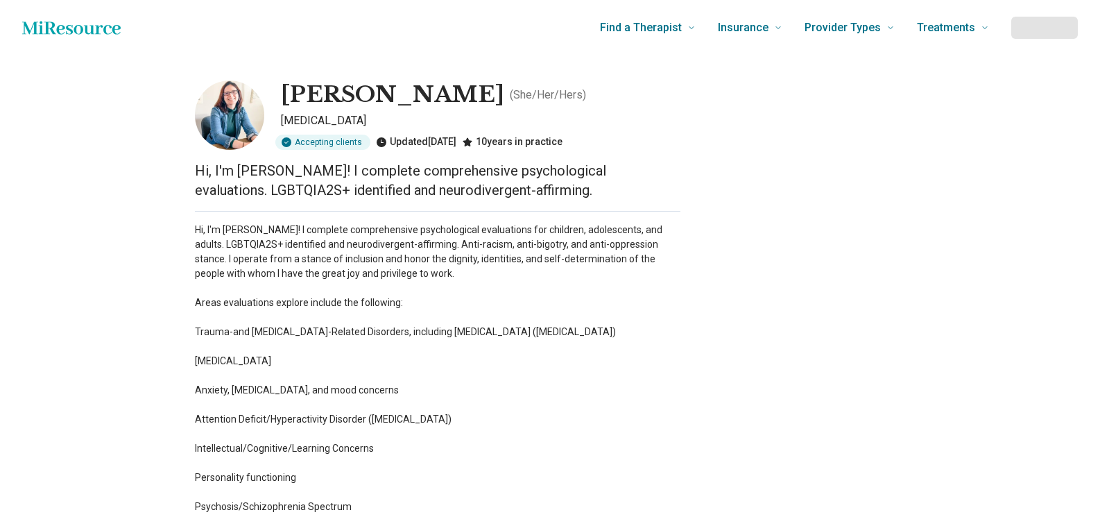 The width and height of the screenshot is (1100, 526). I want to click on span: Treatments, so click(946, 28).